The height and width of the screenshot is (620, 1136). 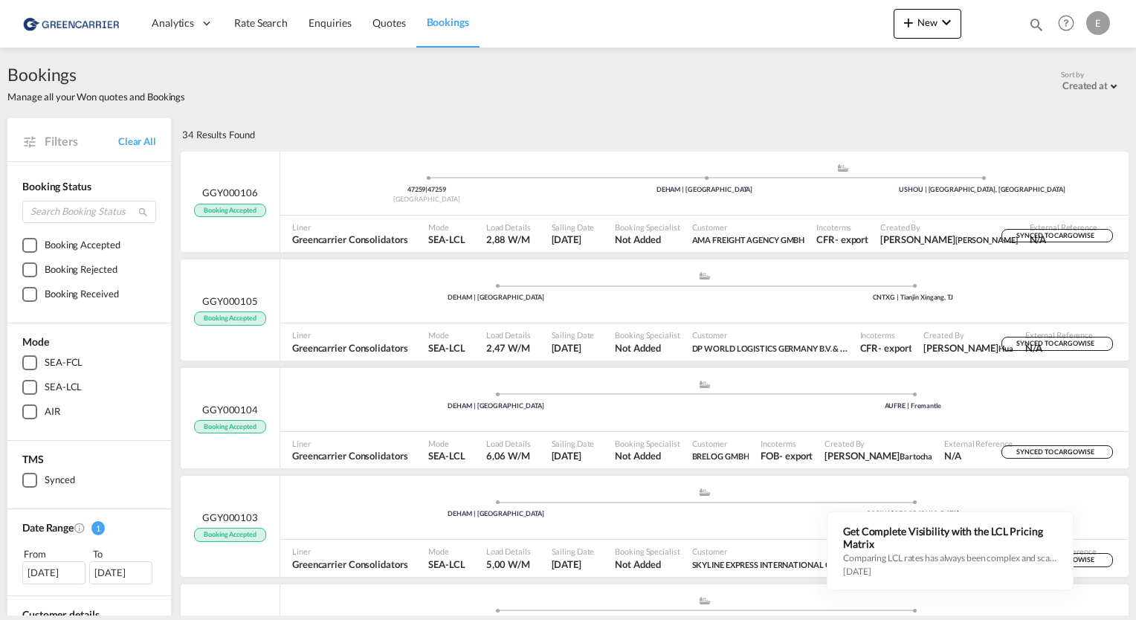 What do you see at coordinates (89, 187) in the screenshot?
I see `div: Booking Status` at bounding box center [89, 187].